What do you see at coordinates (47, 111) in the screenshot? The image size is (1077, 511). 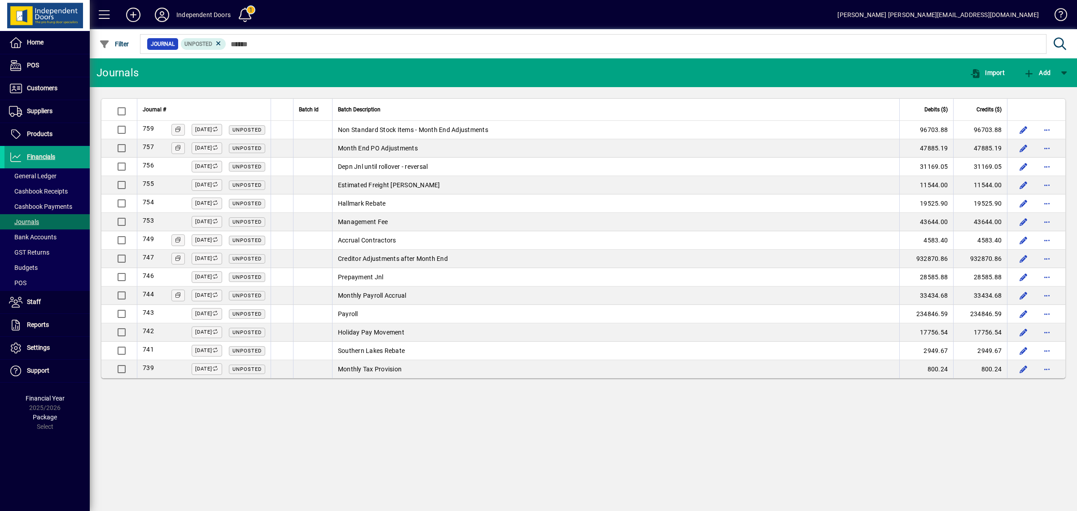 I see `a: Suppliers` at bounding box center [47, 111].